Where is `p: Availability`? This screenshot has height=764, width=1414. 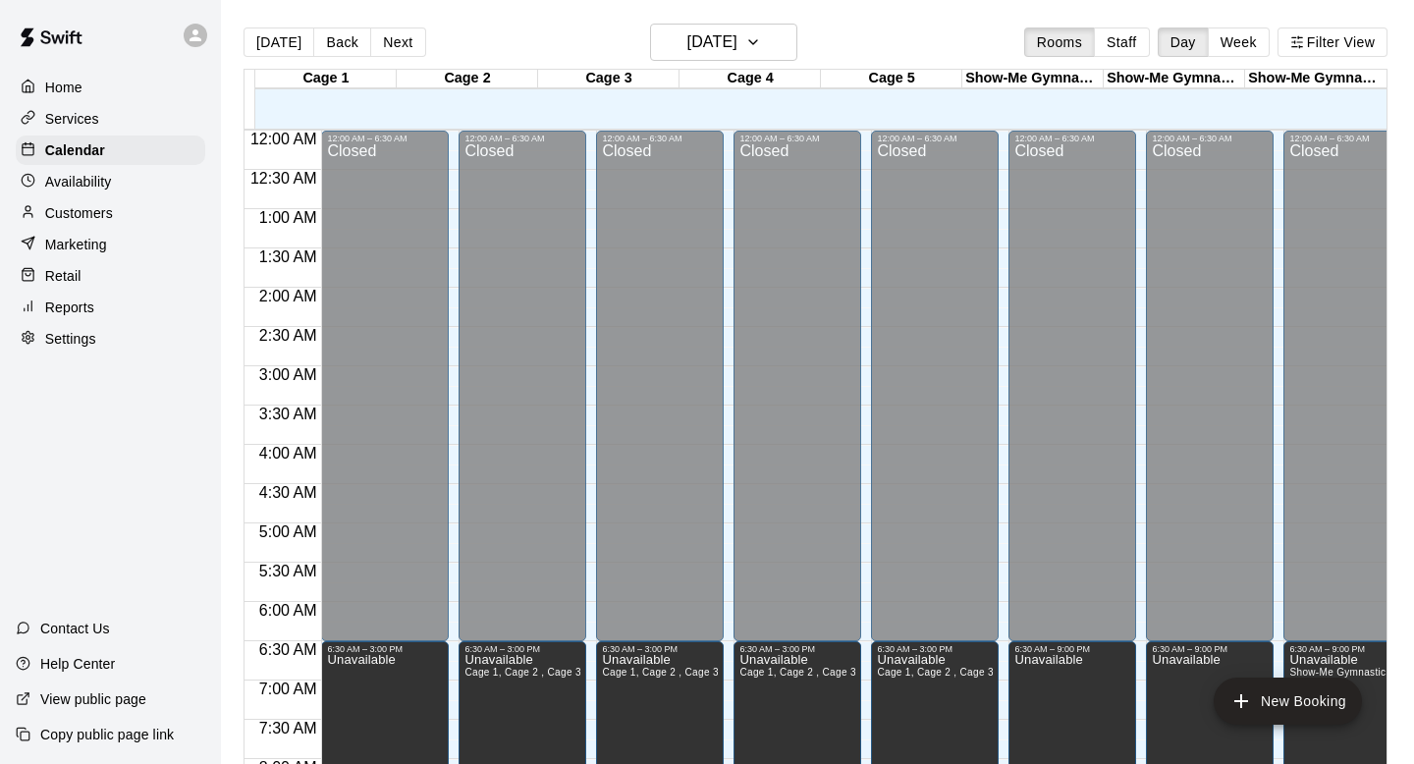 p: Availability is located at coordinates (79, 182).